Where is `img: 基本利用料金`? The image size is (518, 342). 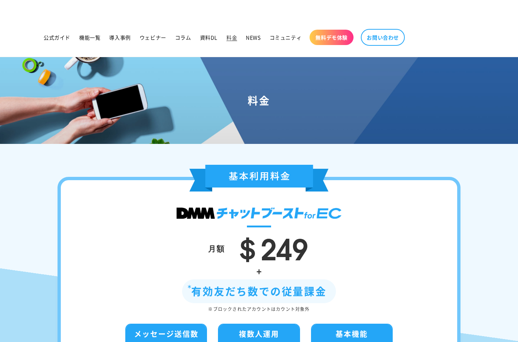
img: 基本利用料金 is located at coordinates (259, 178).